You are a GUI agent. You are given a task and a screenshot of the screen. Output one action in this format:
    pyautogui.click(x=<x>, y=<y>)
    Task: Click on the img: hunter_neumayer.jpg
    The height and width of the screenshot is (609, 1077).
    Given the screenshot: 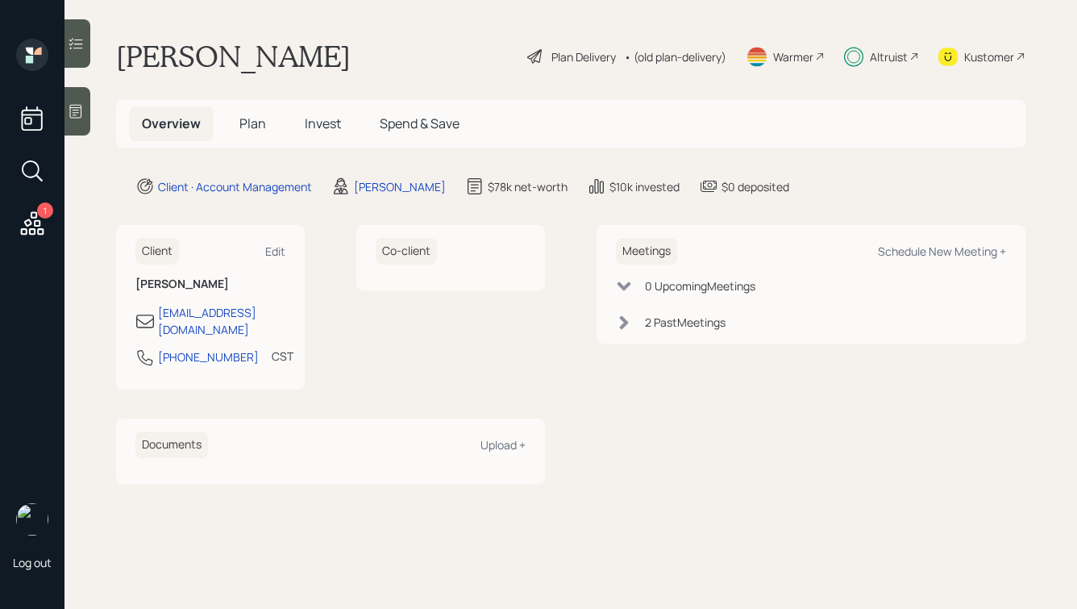 What is the action you would take?
    pyautogui.click(x=32, y=519)
    